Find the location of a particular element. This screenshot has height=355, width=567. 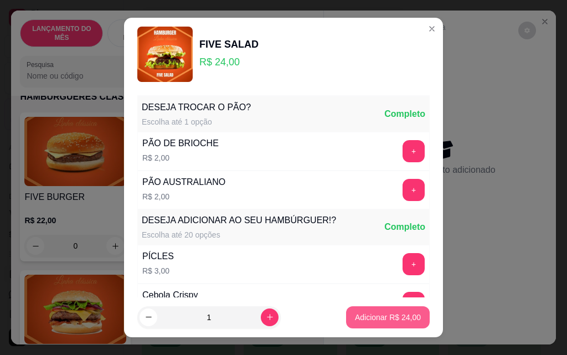

p: R$ 3,00 is located at coordinates (158, 271).